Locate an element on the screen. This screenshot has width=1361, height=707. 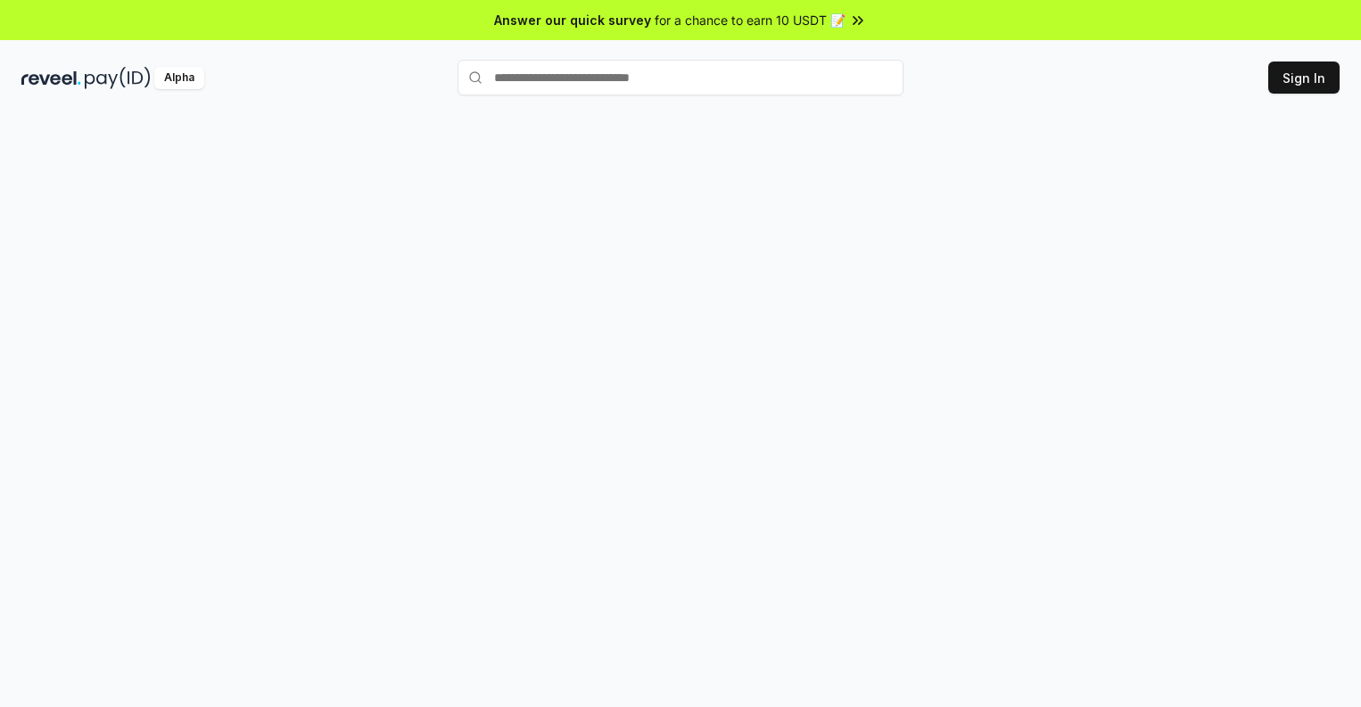
div: Alpha is located at coordinates (179, 78).